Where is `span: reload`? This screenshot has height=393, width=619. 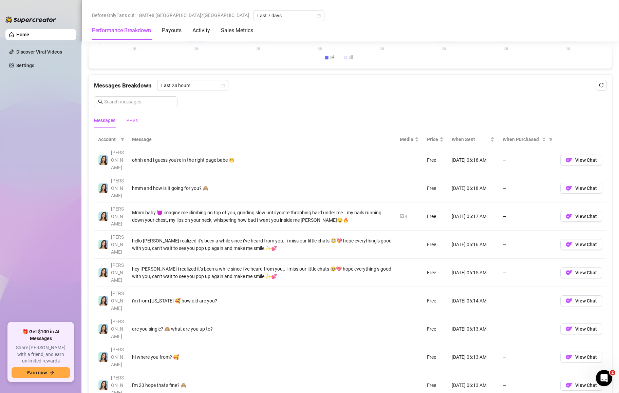
span: reload is located at coordinates (602, 85).